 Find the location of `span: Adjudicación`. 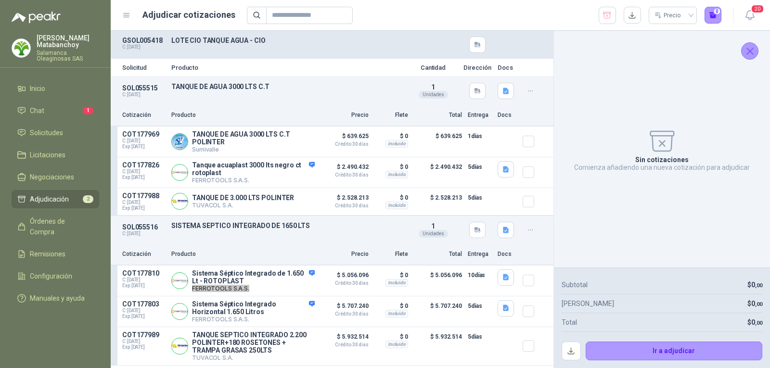

span: Adjudicación is located at coordinates (49, 199).